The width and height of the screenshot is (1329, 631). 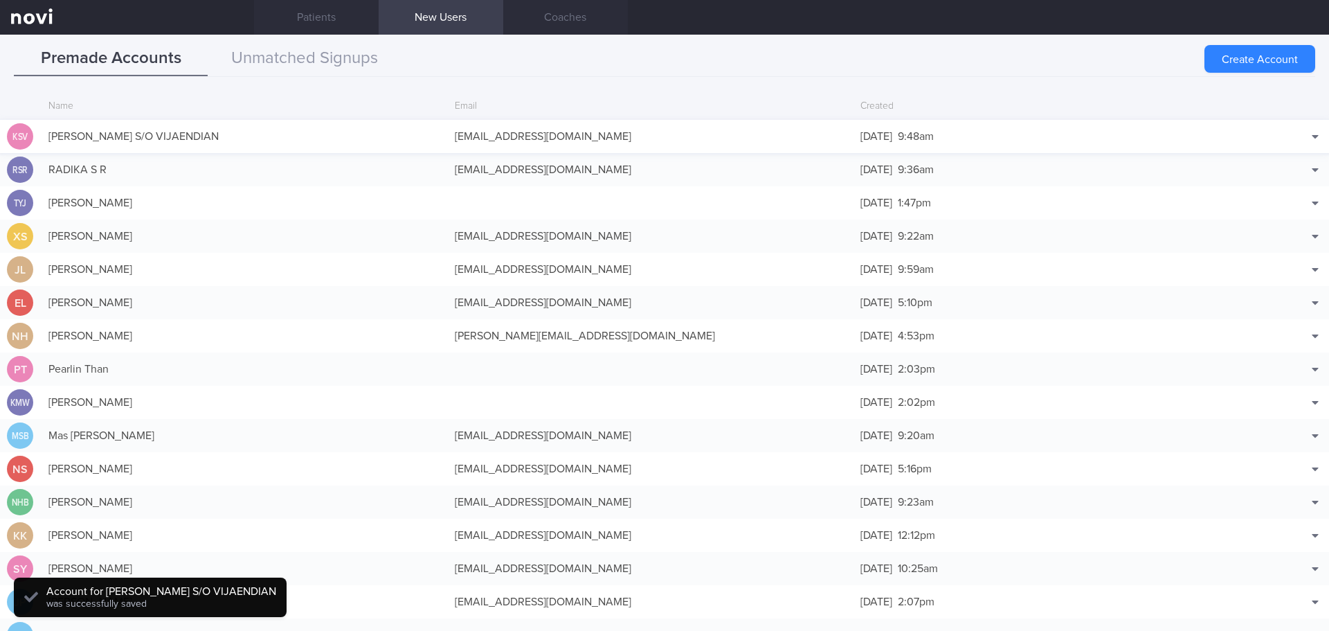 What do you see at coordinates (96, 604) in the screenshot?
I see `span: was successfully saved` at bounding box center [96, 604].